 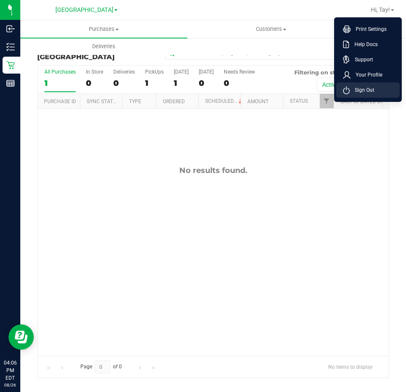 I want to click on p: 04:06 PM EDT, so click(x=10, y=371).